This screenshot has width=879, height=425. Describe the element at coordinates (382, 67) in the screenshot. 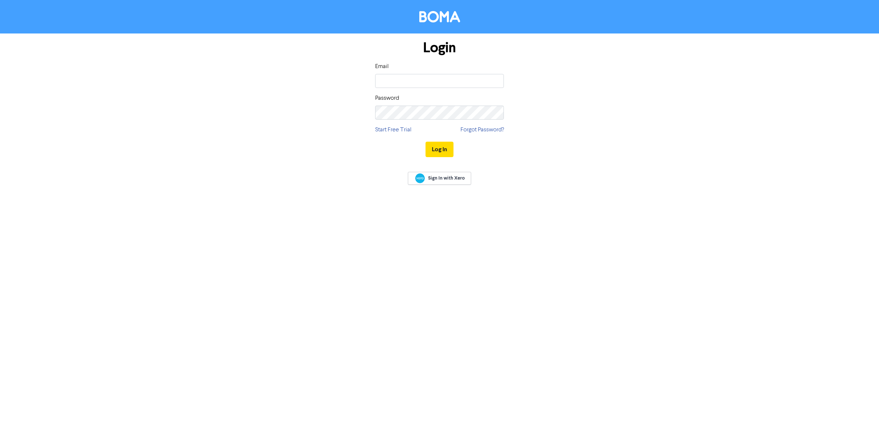

I see `label: Email` at that location.